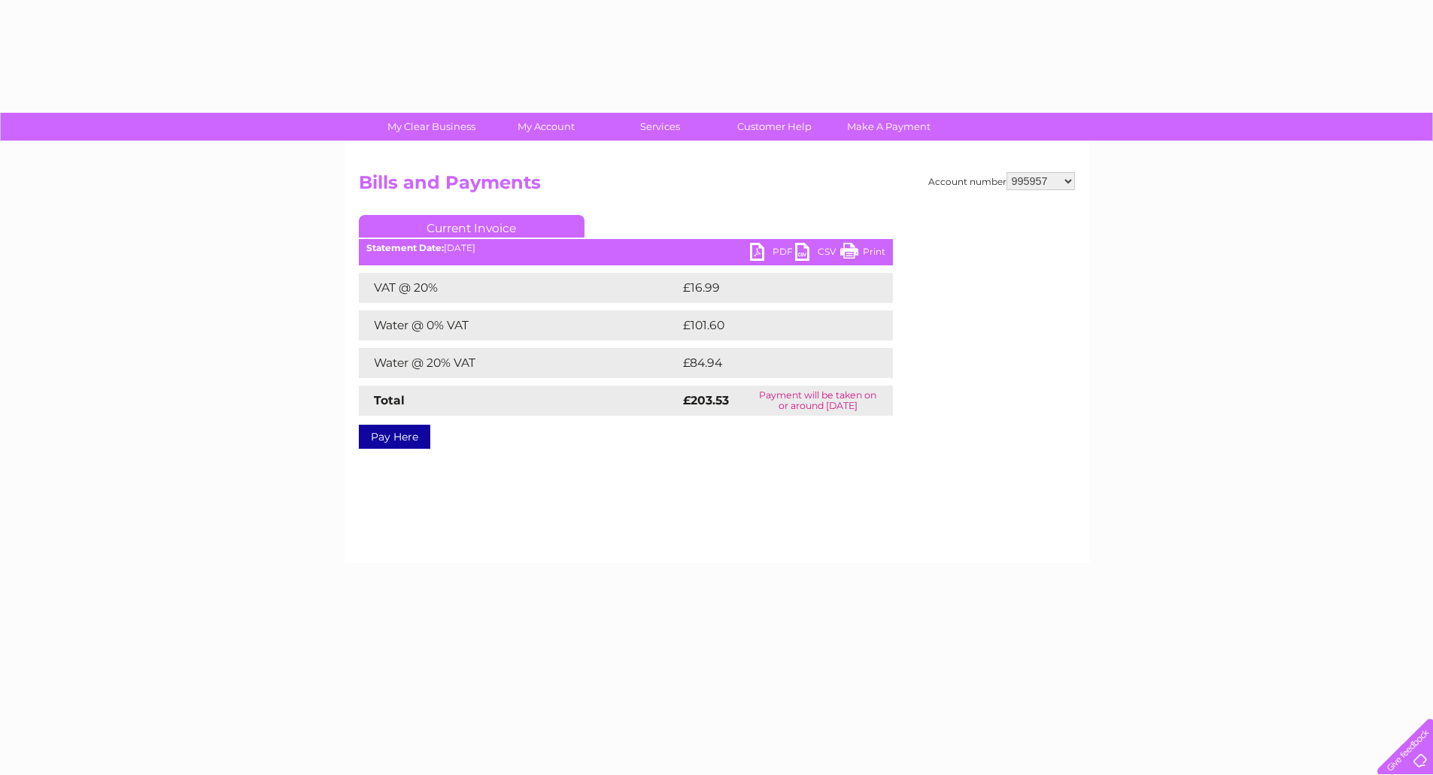  What do you see at coordinates (717, 187) in the screenshot?
I see `h2: Bills and Payments` at bounding box center [717, 187].